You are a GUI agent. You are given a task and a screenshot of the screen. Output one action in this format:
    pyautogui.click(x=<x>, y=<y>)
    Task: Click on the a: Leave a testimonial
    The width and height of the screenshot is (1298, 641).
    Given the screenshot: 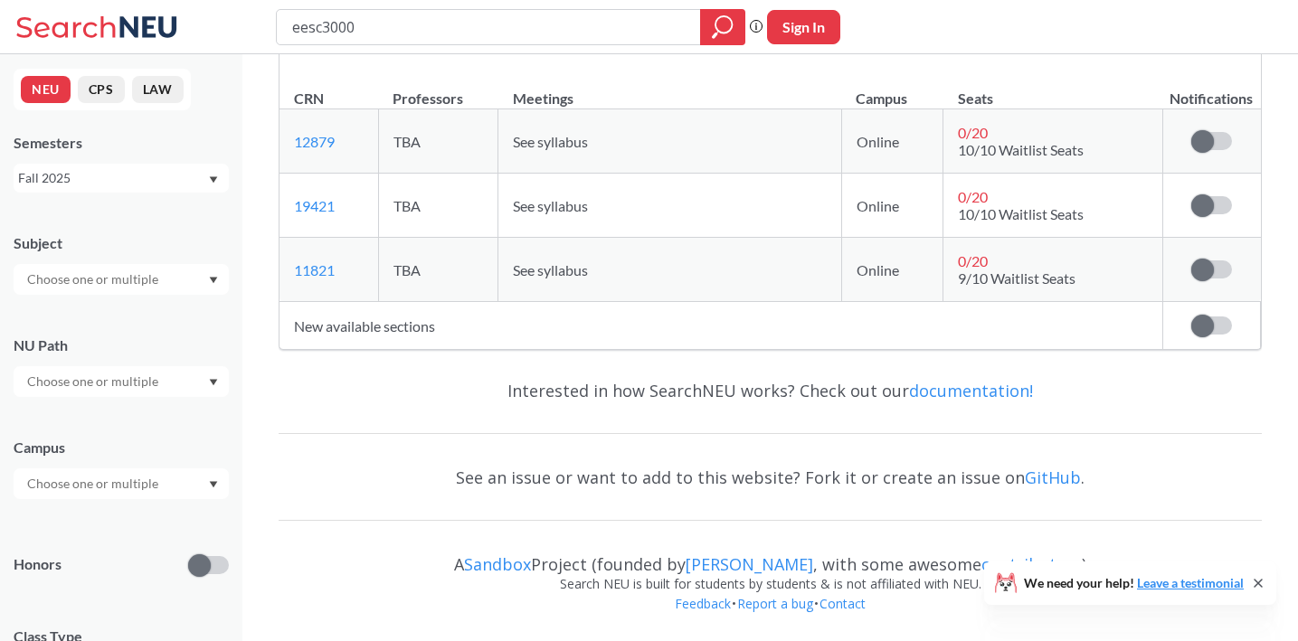 What is the action you would take?
    pyautogui.click(x=1190, y=582)
    